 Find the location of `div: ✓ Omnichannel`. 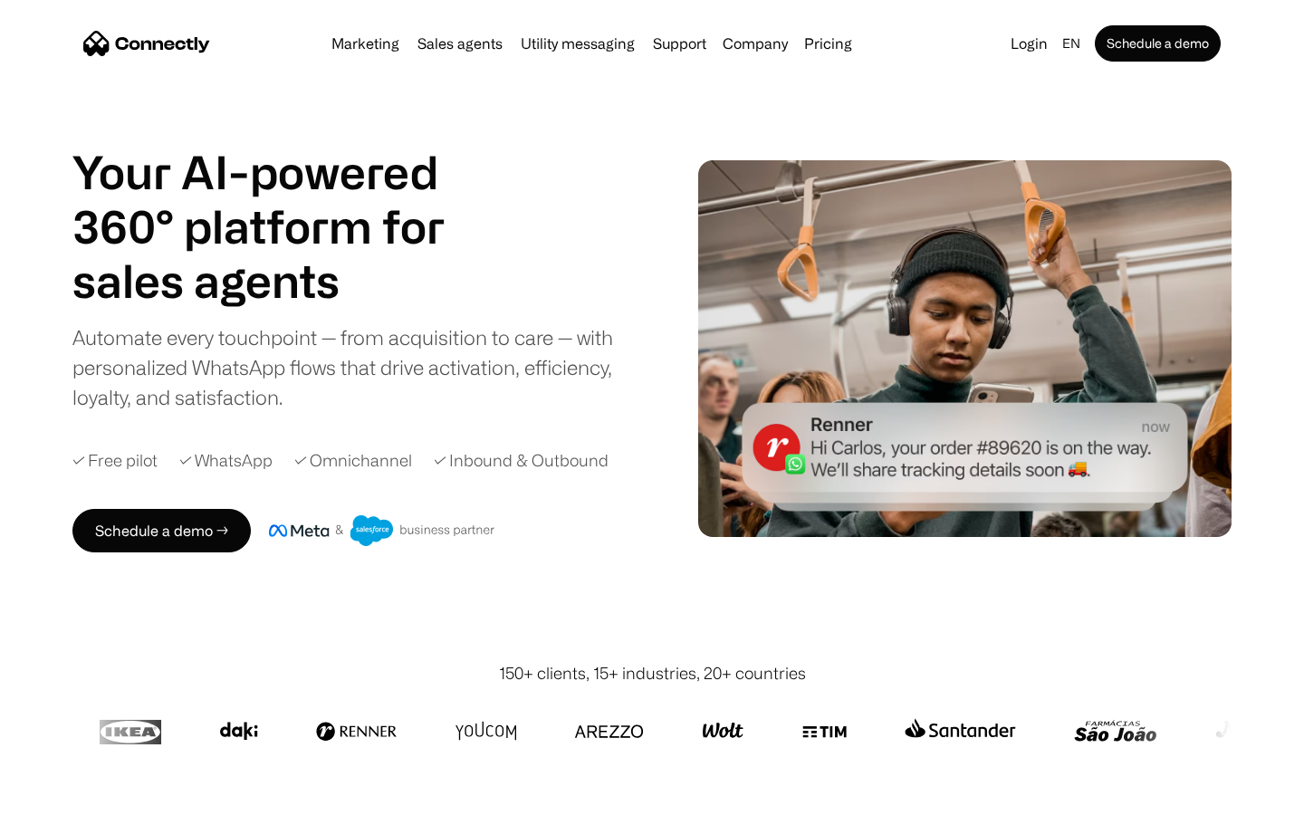

div: ✓ Omnichannel is located at coordinates (353, 460).